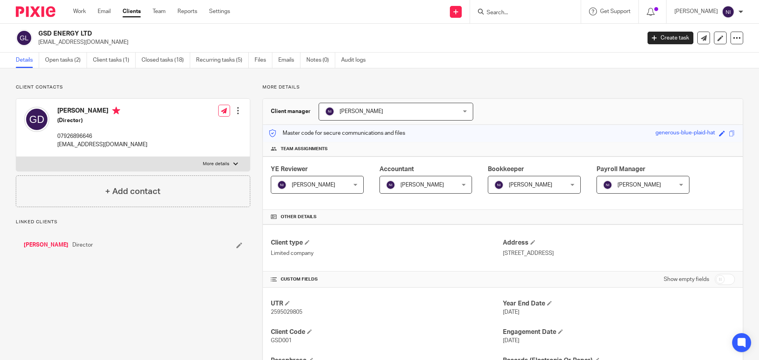  I want to click on a: Recurring tasks (5), so click(222, 60).